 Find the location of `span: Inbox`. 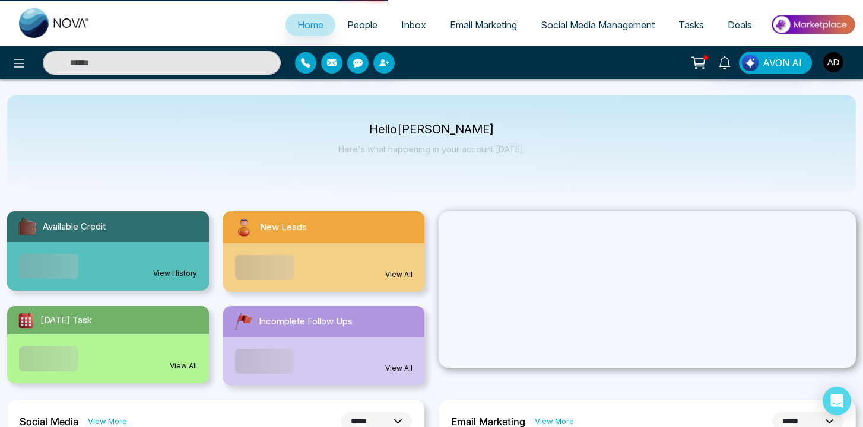

span: Inbox is located at coordinates (414, 25).